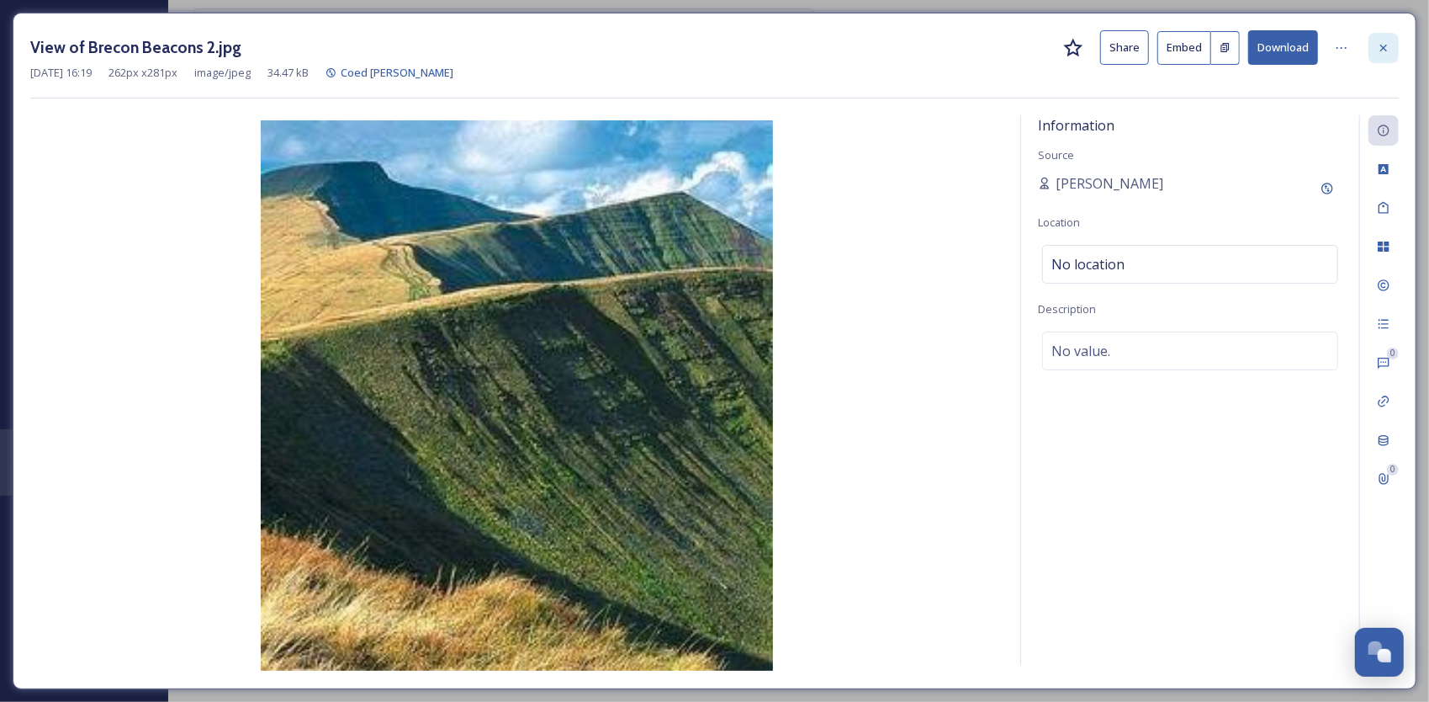 The width and height of the screenshot is (1429, 702). I want to click on span: Description, so click(1067, 309).